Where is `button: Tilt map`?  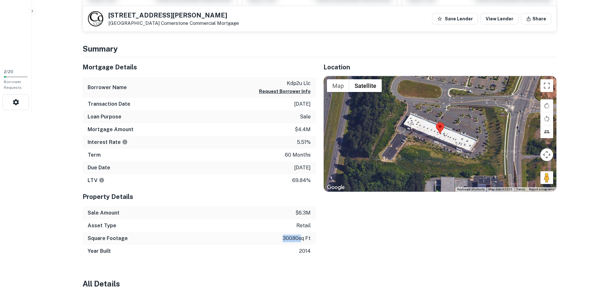
button: Tilt map is located at coordinates (546, 132).